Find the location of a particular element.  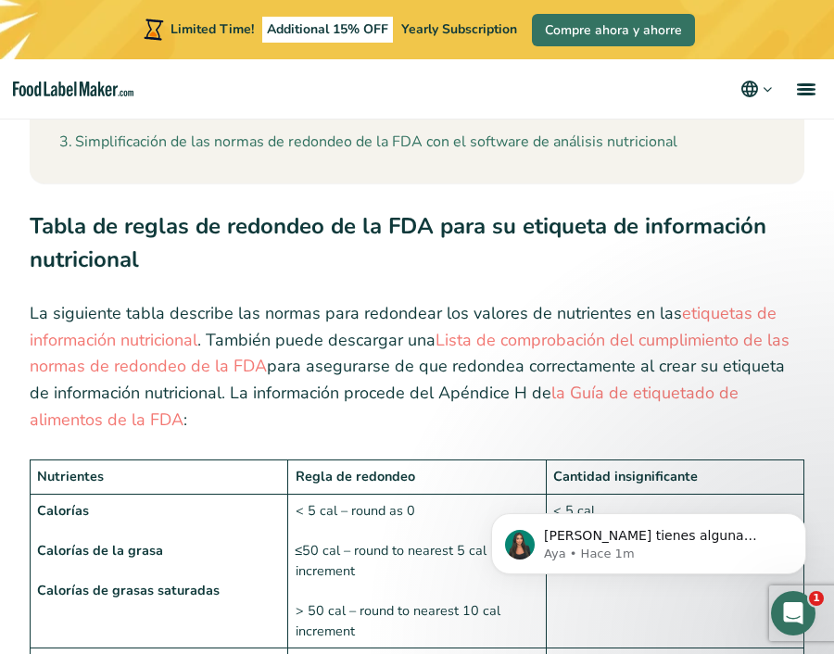

a: Simplificación de las normas de redondeo de la FDA con el software de análisis nutricional is located at coordinates (368, 143).